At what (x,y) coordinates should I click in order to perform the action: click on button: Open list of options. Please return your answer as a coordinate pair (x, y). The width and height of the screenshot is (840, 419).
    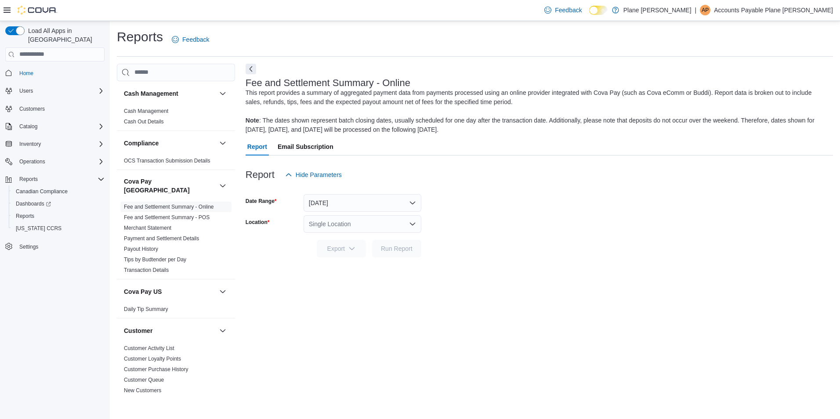
    Looking at the image, I should click on (412, 224).